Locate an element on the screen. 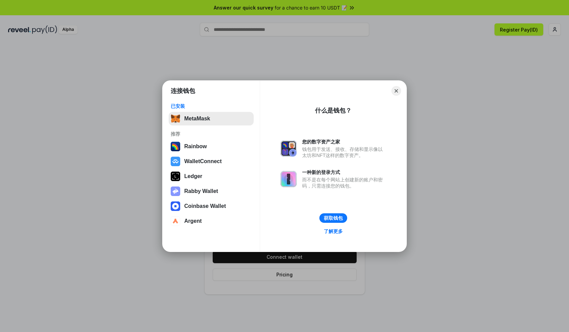 The width and height of the screenshot is (569, 332). div: 已安装 is located at coordinates (211, 106).